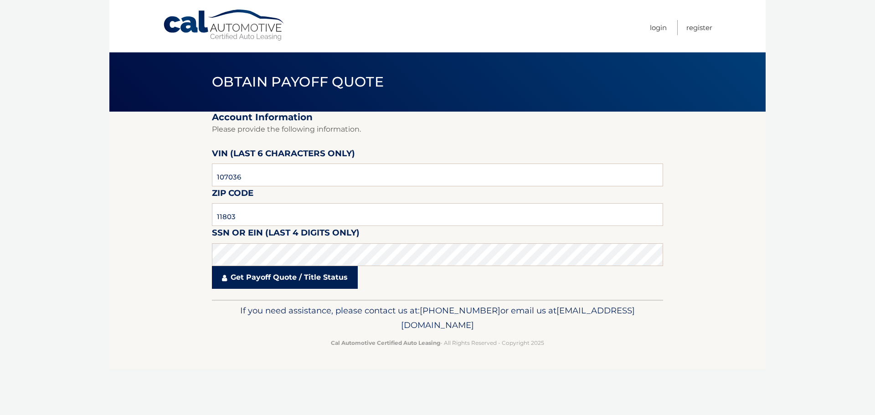  I want to click on label: Zip Code, so click(232, 195).